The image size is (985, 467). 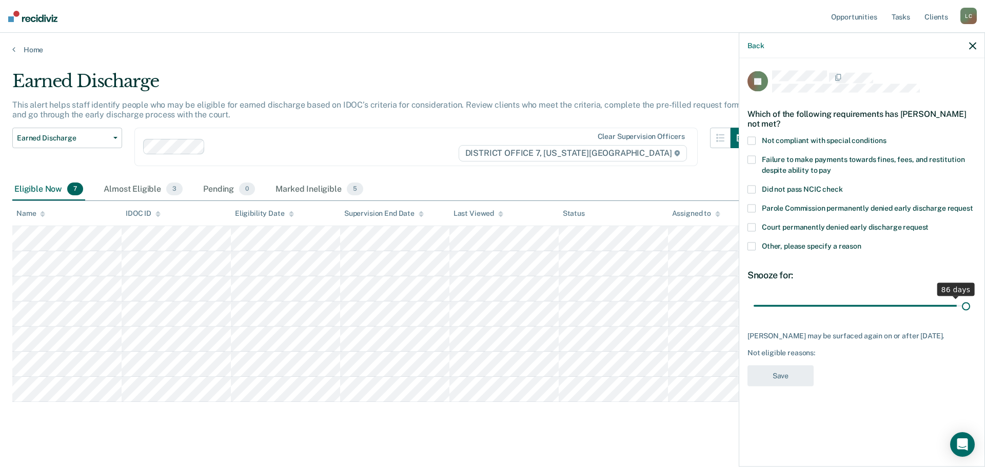 What do you see at coordinates (264, 213) in the screenshot?
I see `div: Eligibility Date` at bounding box center [264, 213].